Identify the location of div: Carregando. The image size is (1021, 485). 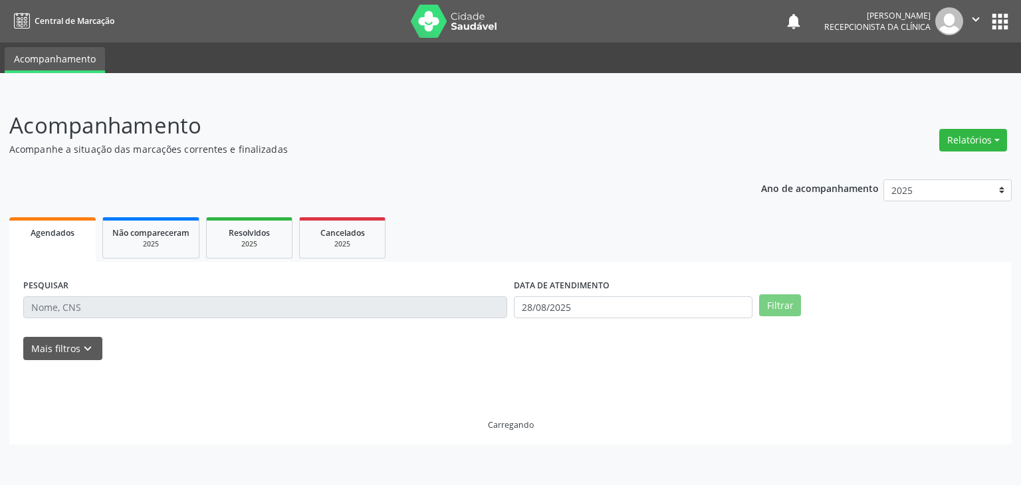
(510, 425).